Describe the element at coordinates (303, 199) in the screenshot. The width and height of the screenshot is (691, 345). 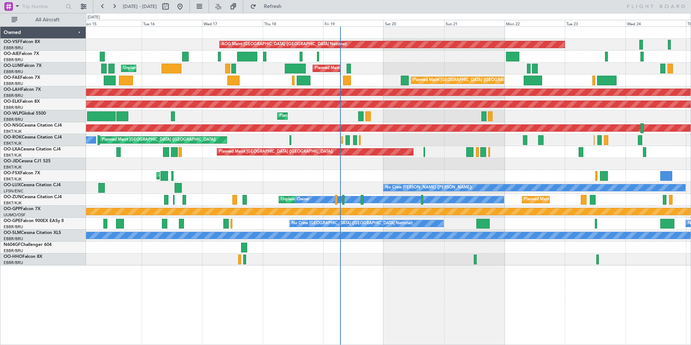
I see `div: Owner` at that location.